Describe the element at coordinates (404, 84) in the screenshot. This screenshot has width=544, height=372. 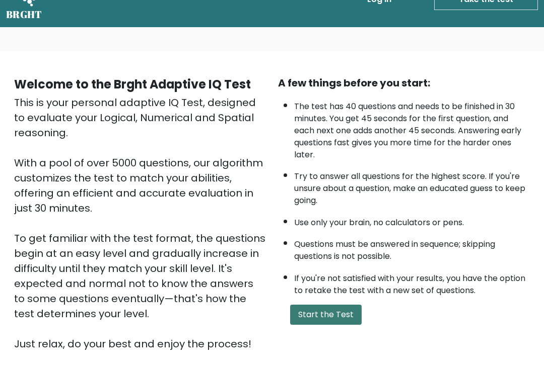
I see `div: A few things before you start:` at that location.